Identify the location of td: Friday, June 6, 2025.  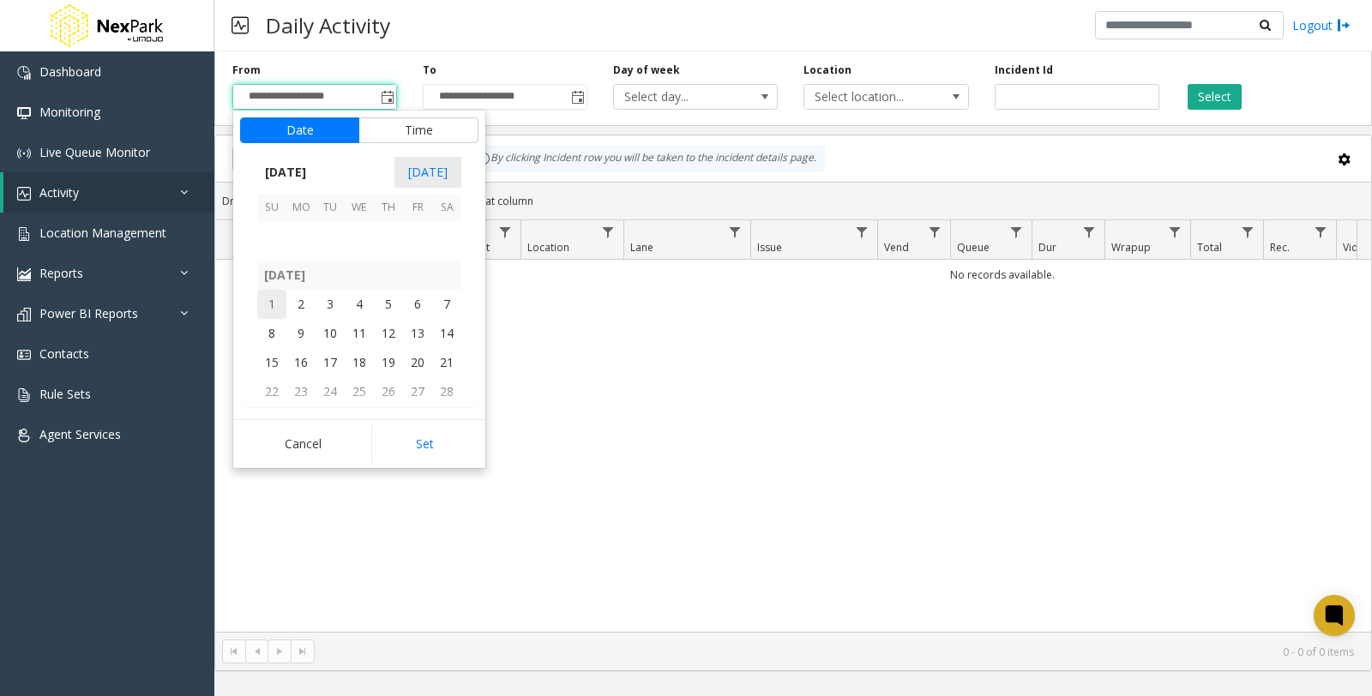
(418, 304).